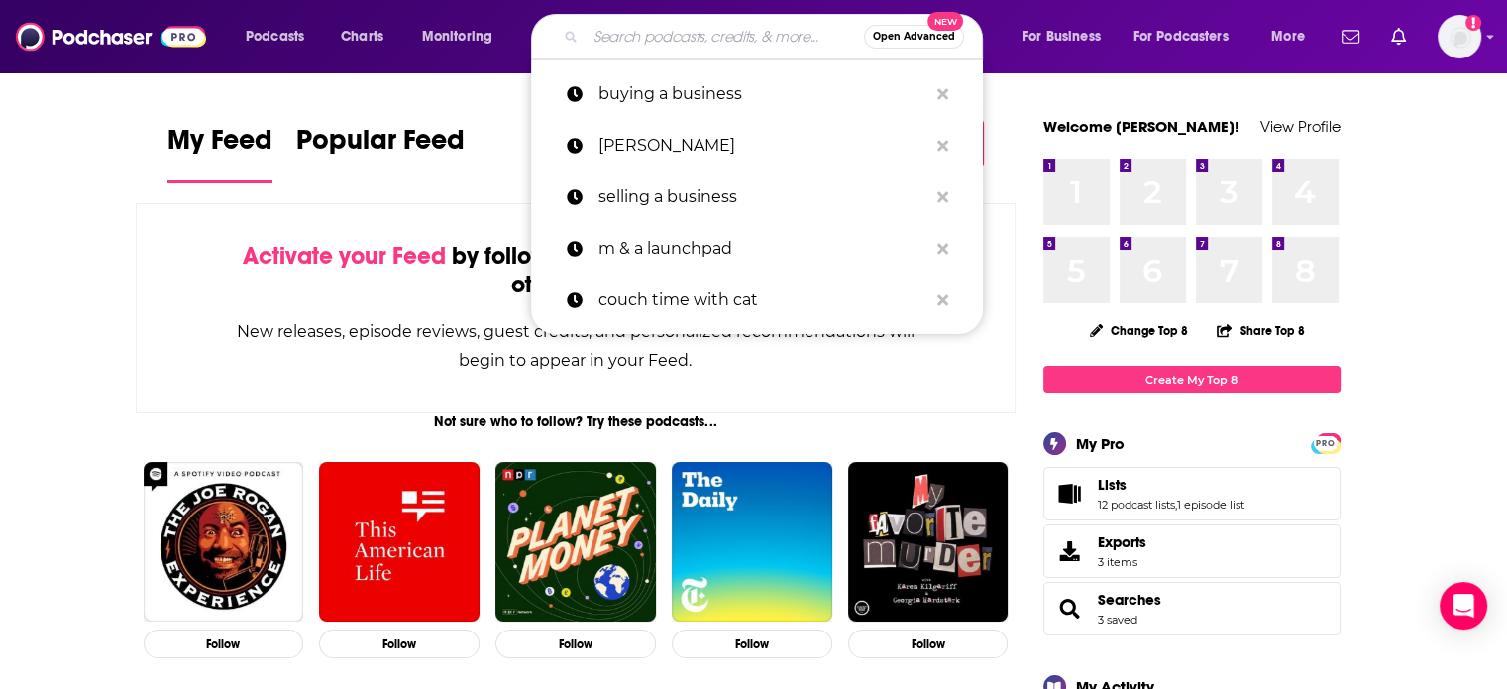 The width and height of the screenshot is (1507, 689). I want to click on span: Popular Feed, so click(381, 146).